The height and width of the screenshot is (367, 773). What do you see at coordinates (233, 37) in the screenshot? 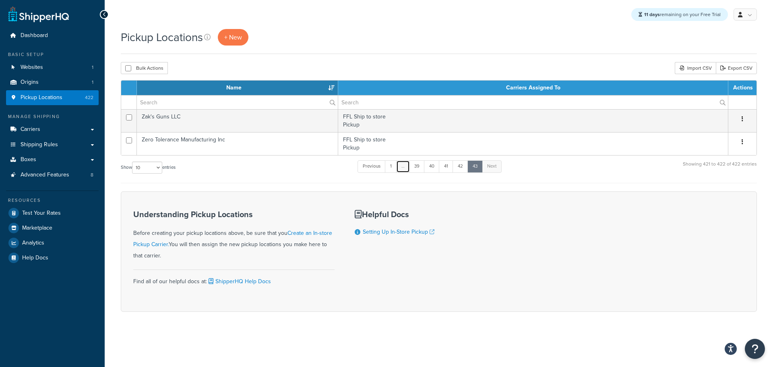
I see `a: + New` at bounding box center [233, 37].